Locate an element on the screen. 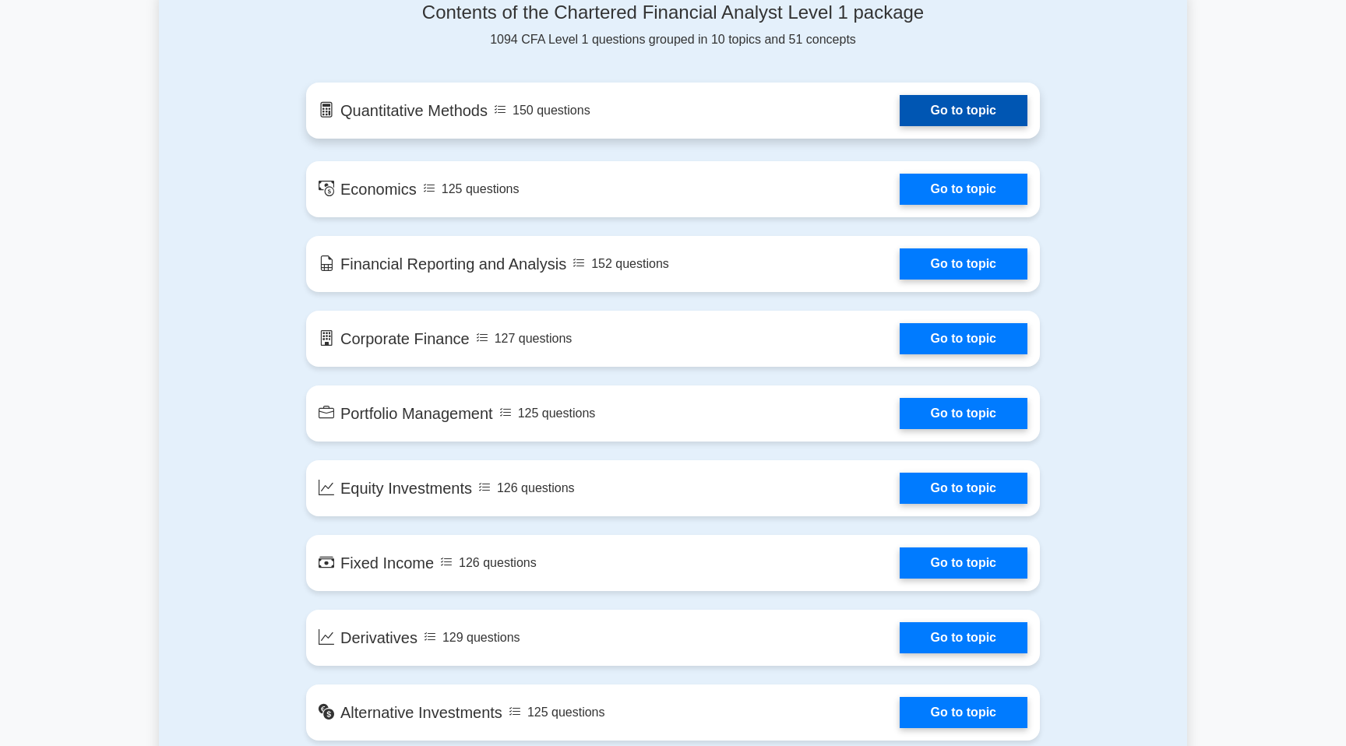 This screenshot has width=1346, height=746. h4: Contents of the Chartered Financial Analyst Level 1 package is located at coordinates (673, 12).